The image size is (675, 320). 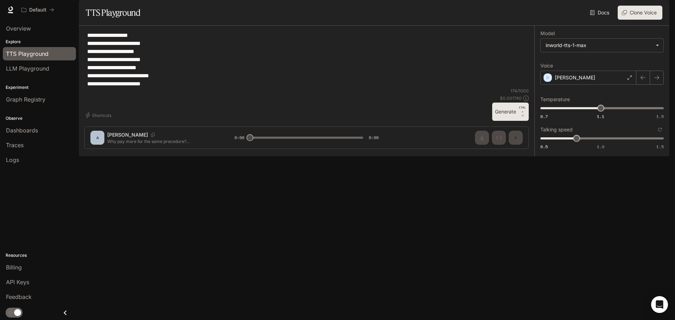 What do you see at coordinates (660, 130) in the screenshot?
I see `button: Reset to default` at bounding box center [660, 130].